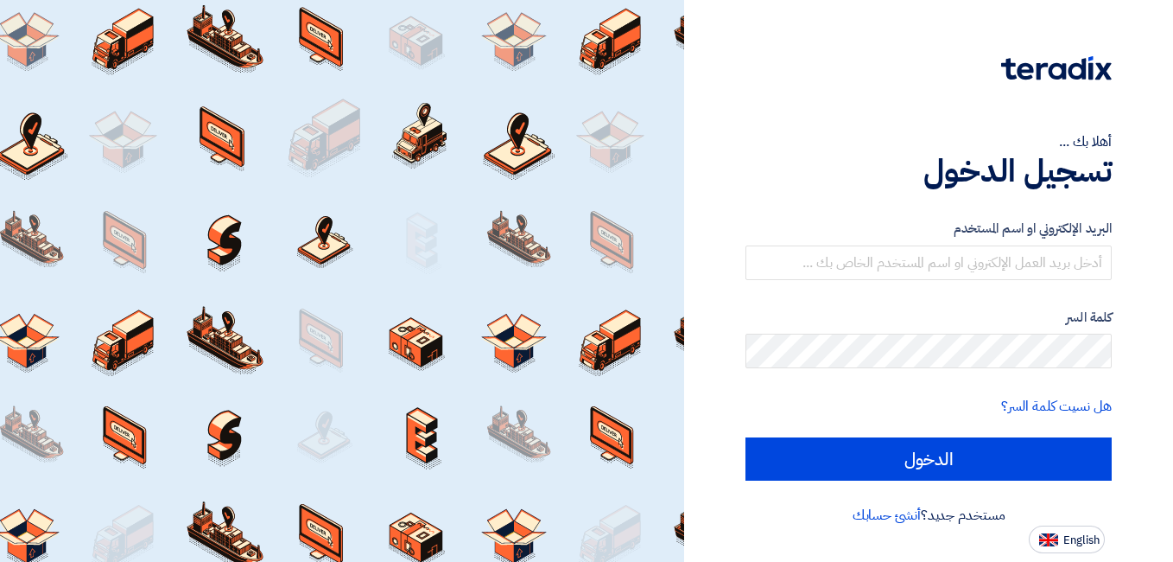 The height and width of the screenshot is (562, 1173). I want to click on a: هل نسيت كلمة السر؟, so click(1057, 406).